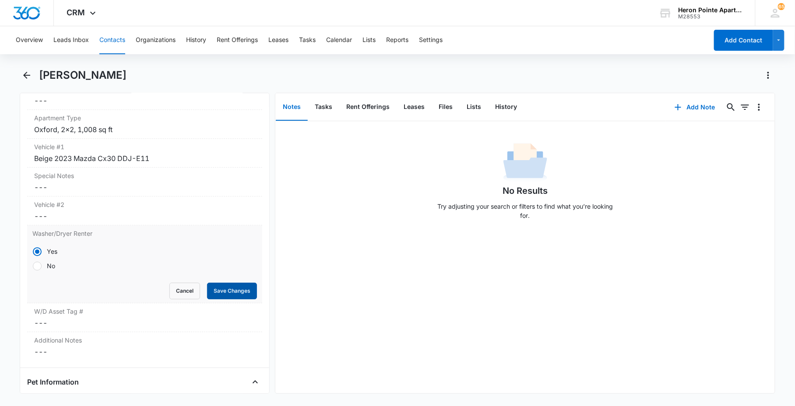 Image resolution: width=795 pixels, height=406 pixels. Describe the element at coordinates (781, 7) in the screenshot. I see `span: 65` at that location.